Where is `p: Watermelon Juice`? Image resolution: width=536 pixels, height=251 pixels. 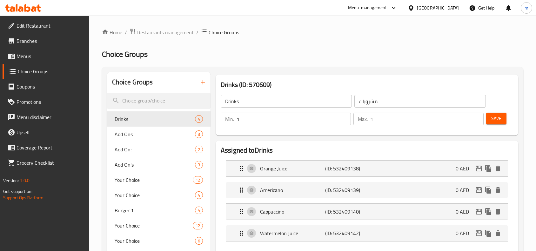
p: Watermelon Juice is located at coordinates (293, 234).